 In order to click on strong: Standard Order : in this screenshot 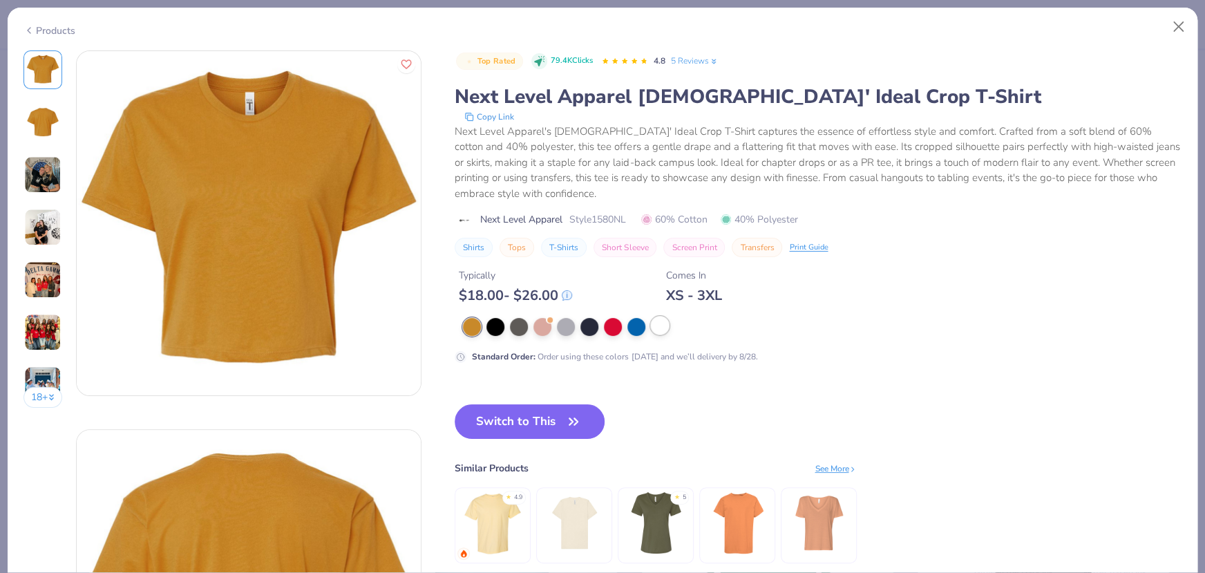, I will do `click(504, 357)`.